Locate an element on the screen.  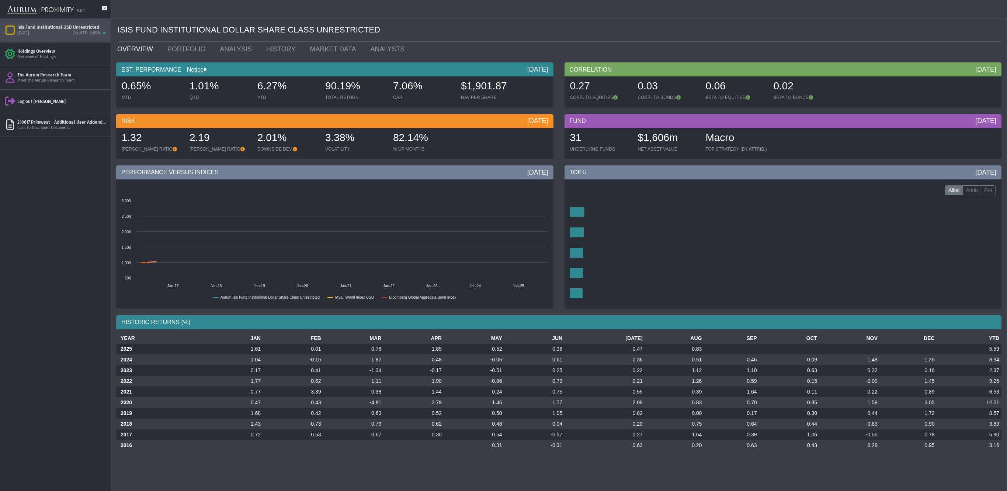
td: 1.46 is located at coordinates (474, 402).